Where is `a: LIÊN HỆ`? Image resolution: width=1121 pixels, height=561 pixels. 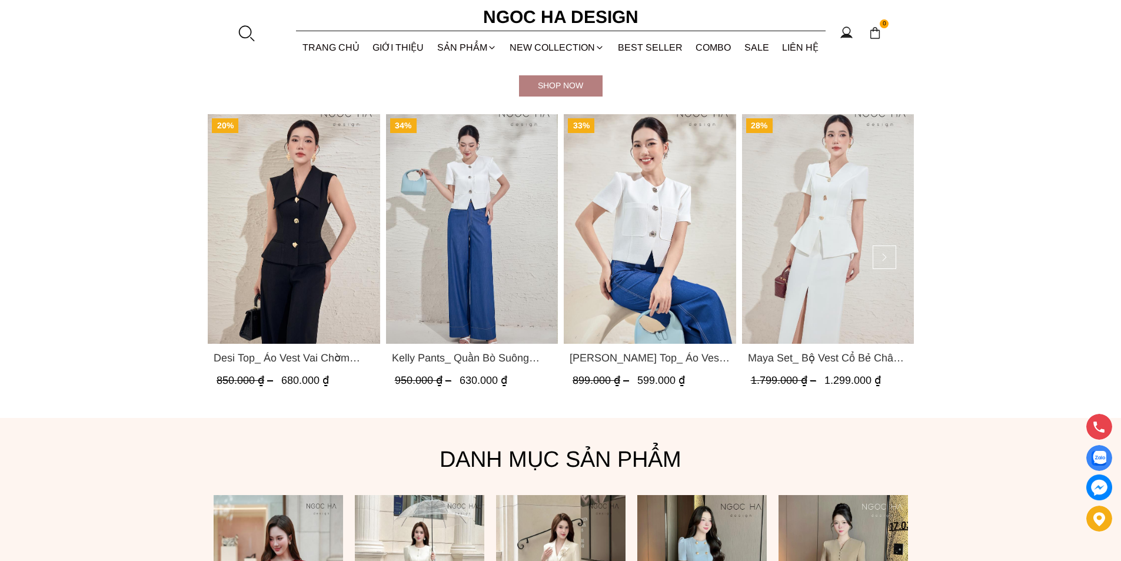 a: LIÊN HỆ is located at coordinates (800, 47).